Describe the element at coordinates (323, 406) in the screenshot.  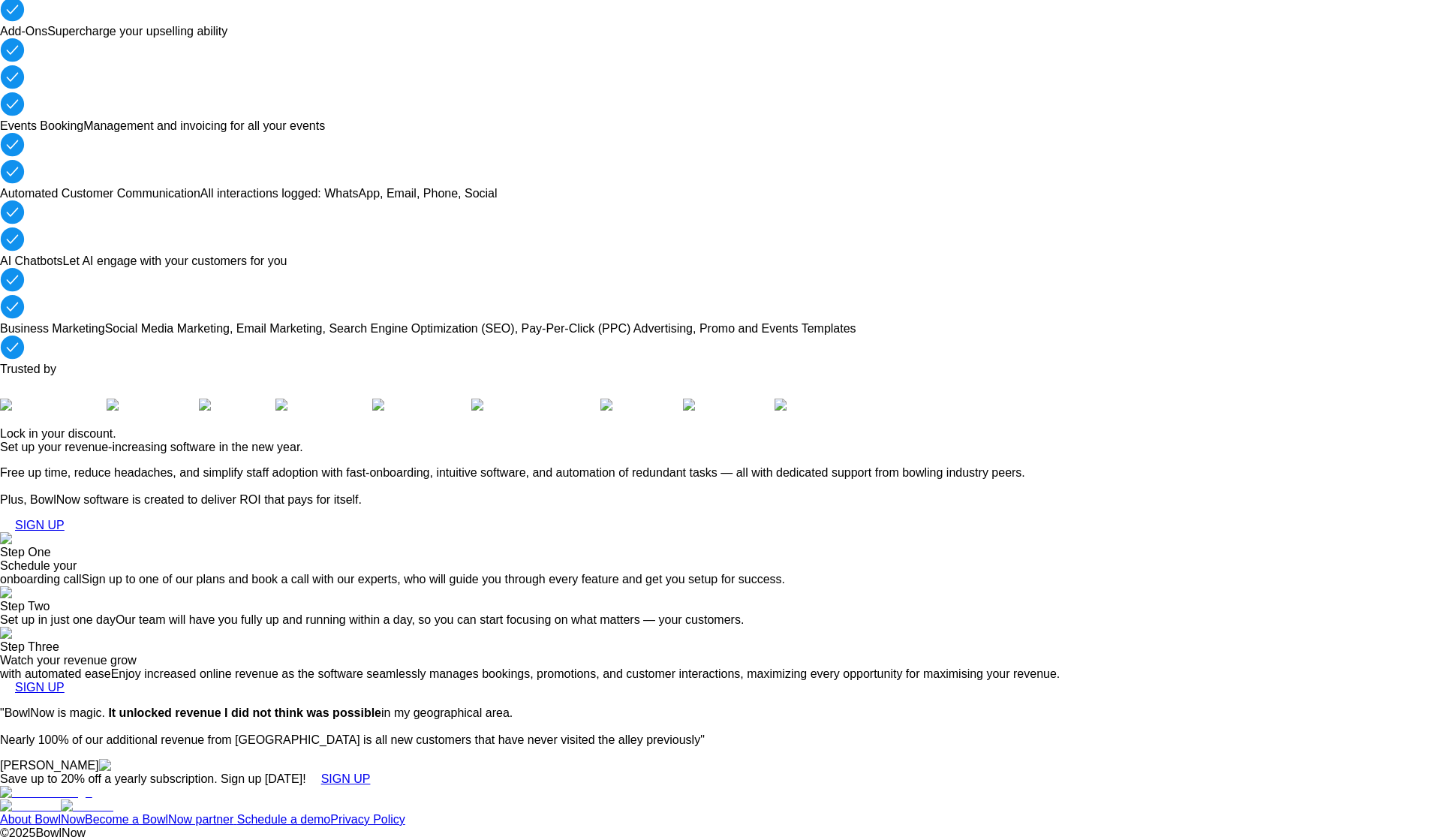
I see `img: Jay Lanes Logo` at that location.